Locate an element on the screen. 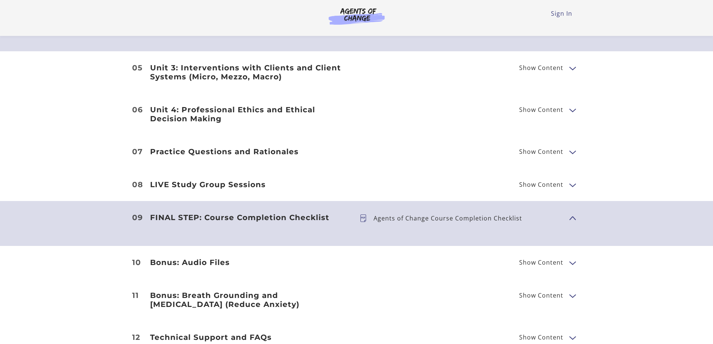 This screenshot has height=344, width=713. img: Agents of Change Logo is located at coordinates (357, 16).